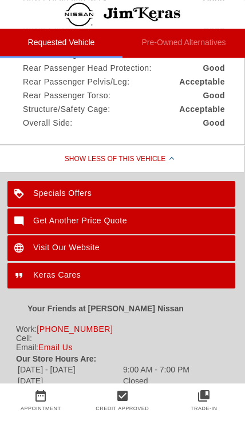 This screenshot has width=245, height=421. Describe the element at coordinates (121, 221) in the screenshot. I see `a: Get Another Price Quote` at that location.